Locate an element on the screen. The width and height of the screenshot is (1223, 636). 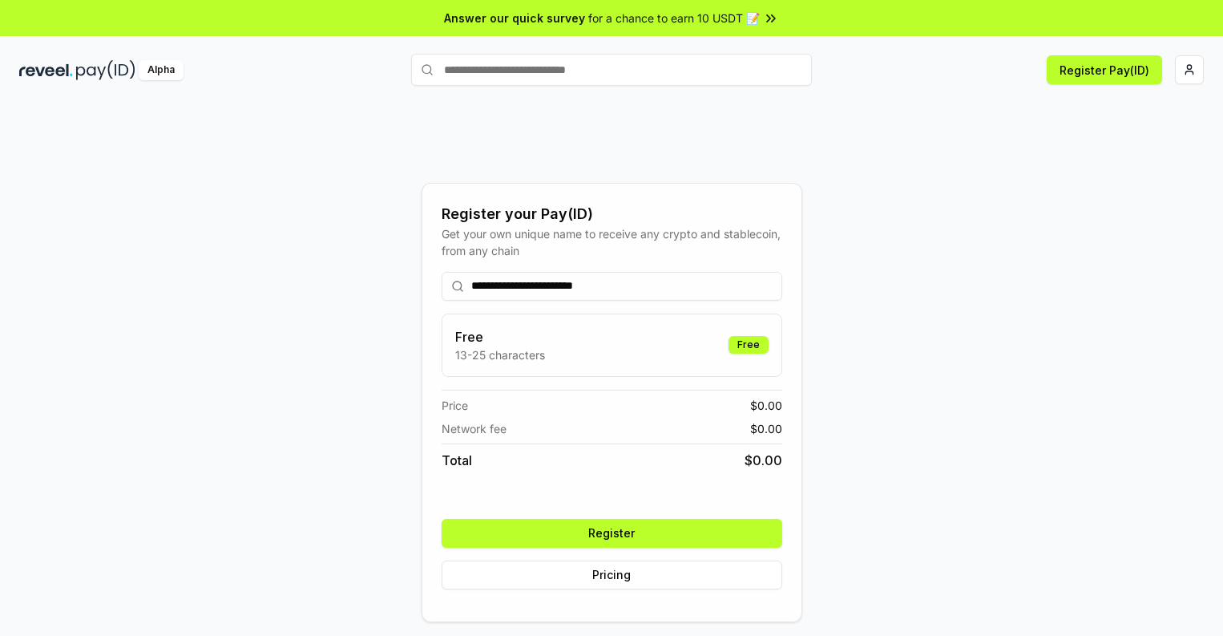
span: Price is located at coordinates (455, 405).